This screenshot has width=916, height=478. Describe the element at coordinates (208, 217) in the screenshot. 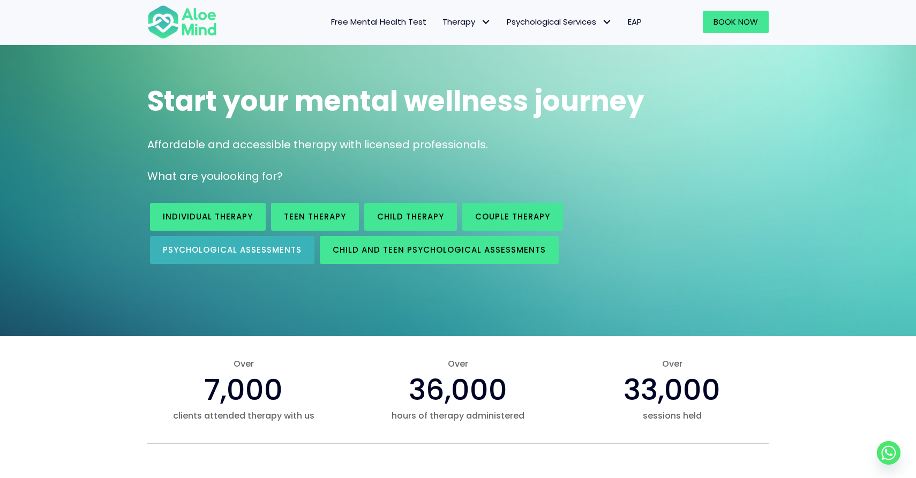

I see `a: Individual therapy` at that location.